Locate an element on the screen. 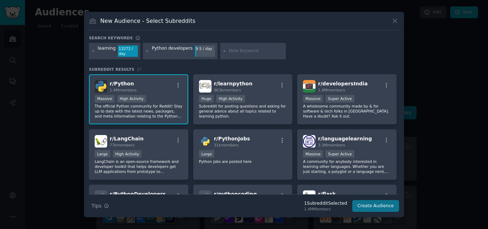 The image size is (488, 229). span: Subreddit Results is located at coordinates (112, 69).